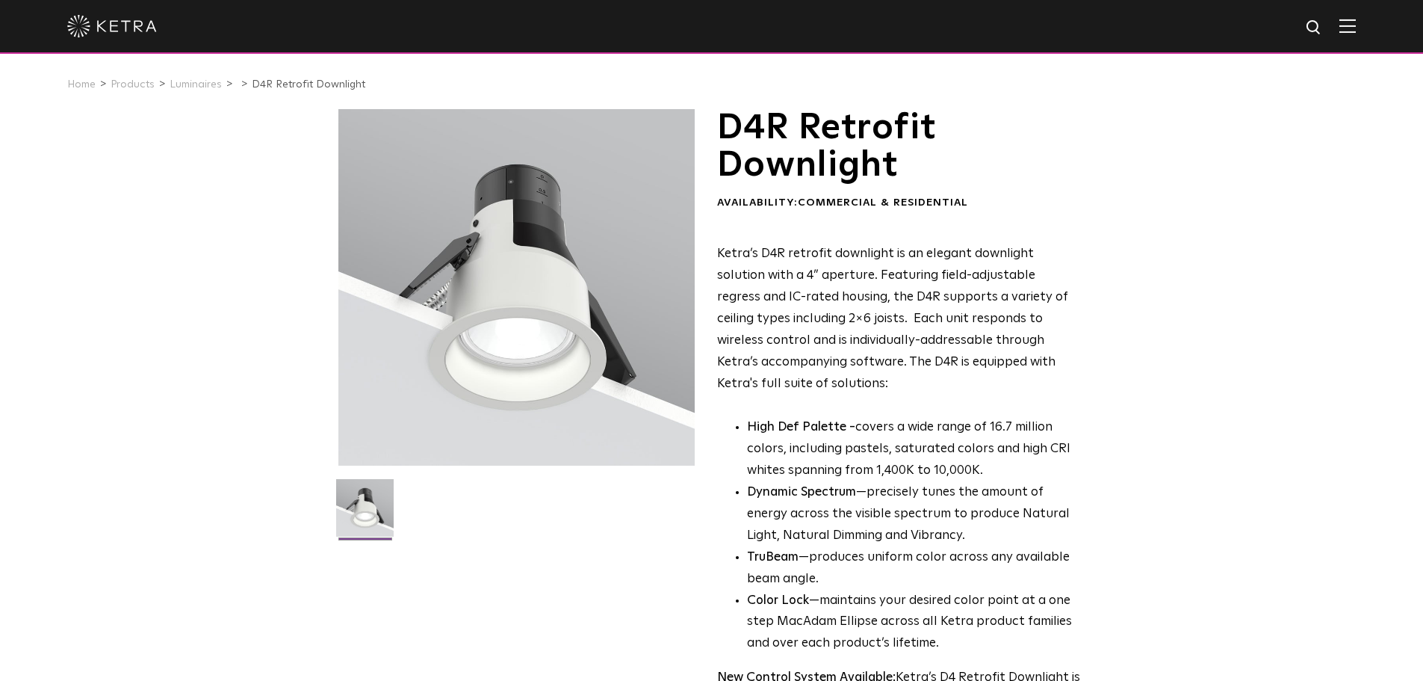 Image resolution: width=1423 pixels, height=681 pixels. What do you see at coordinates (778, 600) in the screenshot?
I see `strong: Color Lock` at bounding box center [778, 600].